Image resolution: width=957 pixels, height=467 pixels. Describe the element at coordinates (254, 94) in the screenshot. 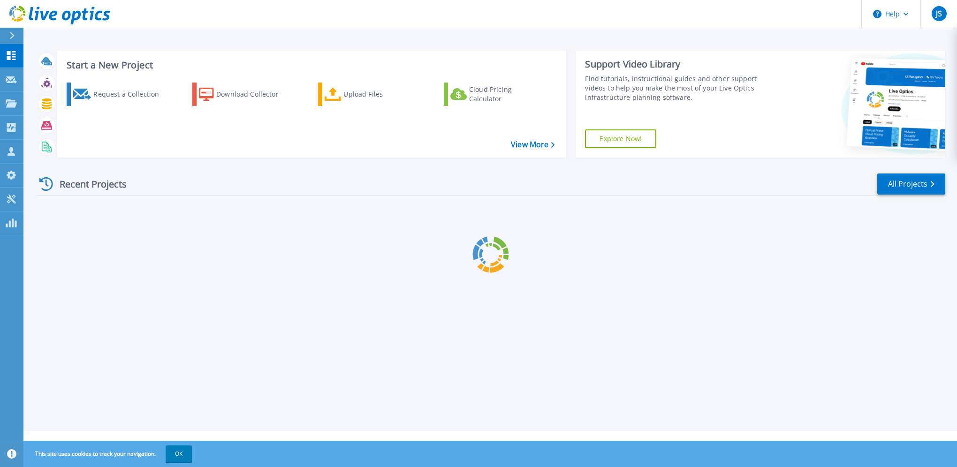

I see `div: Download Collector` at that location.